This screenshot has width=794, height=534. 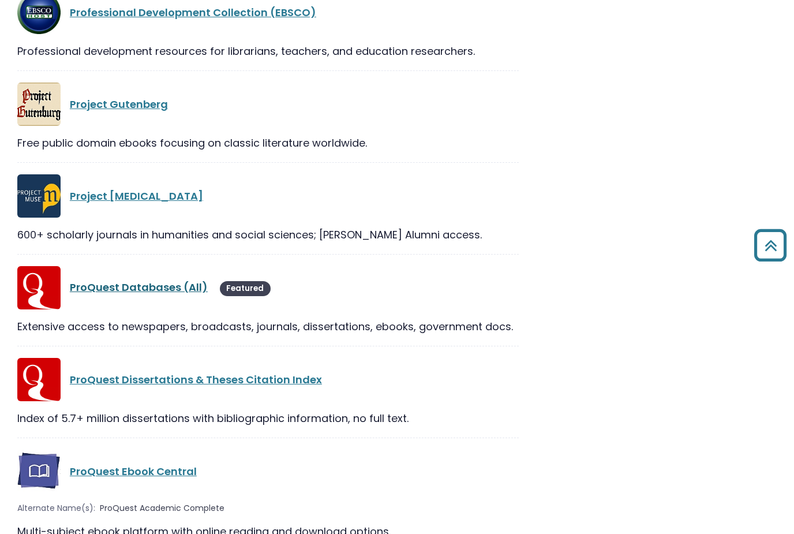 What do you see at coordinates (268, 51) in the screenshot?
I see `div: Professional development resources for librarians, teachers, and education researchers.` at bounding box center [268, 51].